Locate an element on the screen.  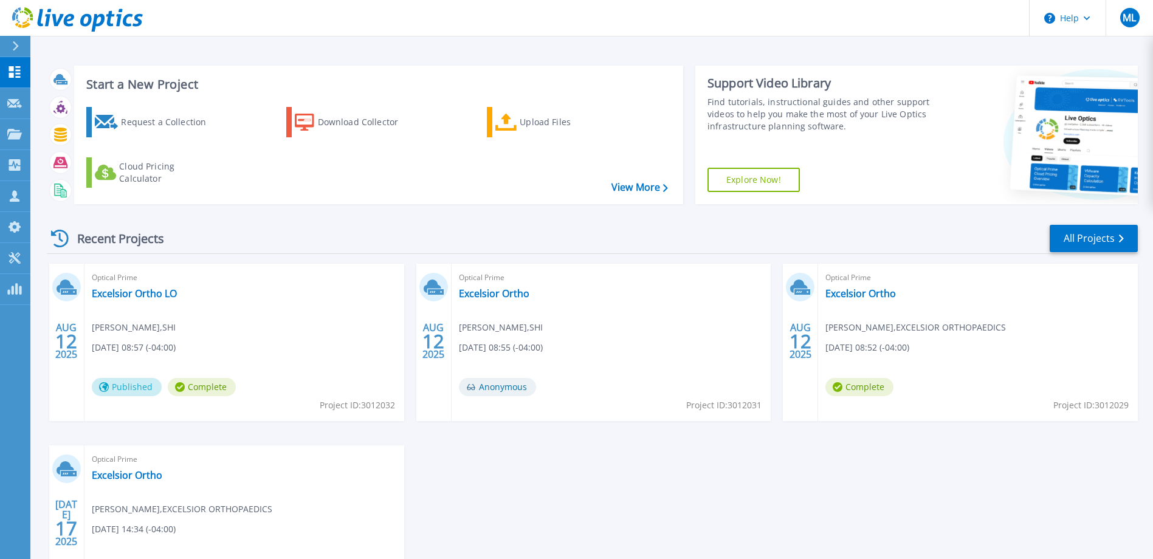
div: Cloud Pricing Calculator is located at coordinates (168, 173).